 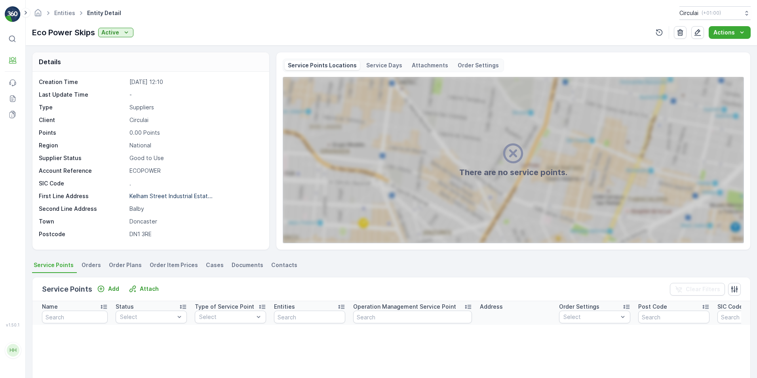 I want to click on img: logo, so click(x=13, y=14).